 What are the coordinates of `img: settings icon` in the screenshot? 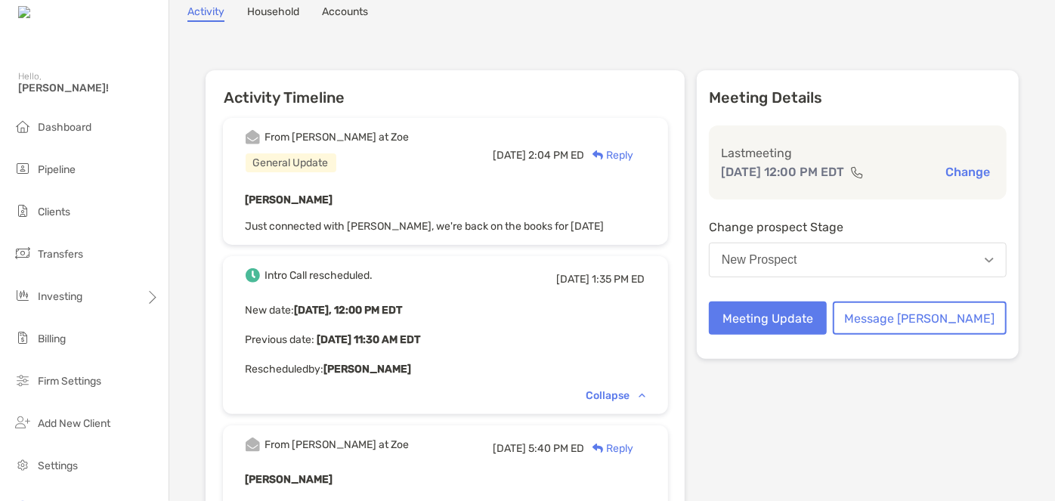 It's located at (23, 465).